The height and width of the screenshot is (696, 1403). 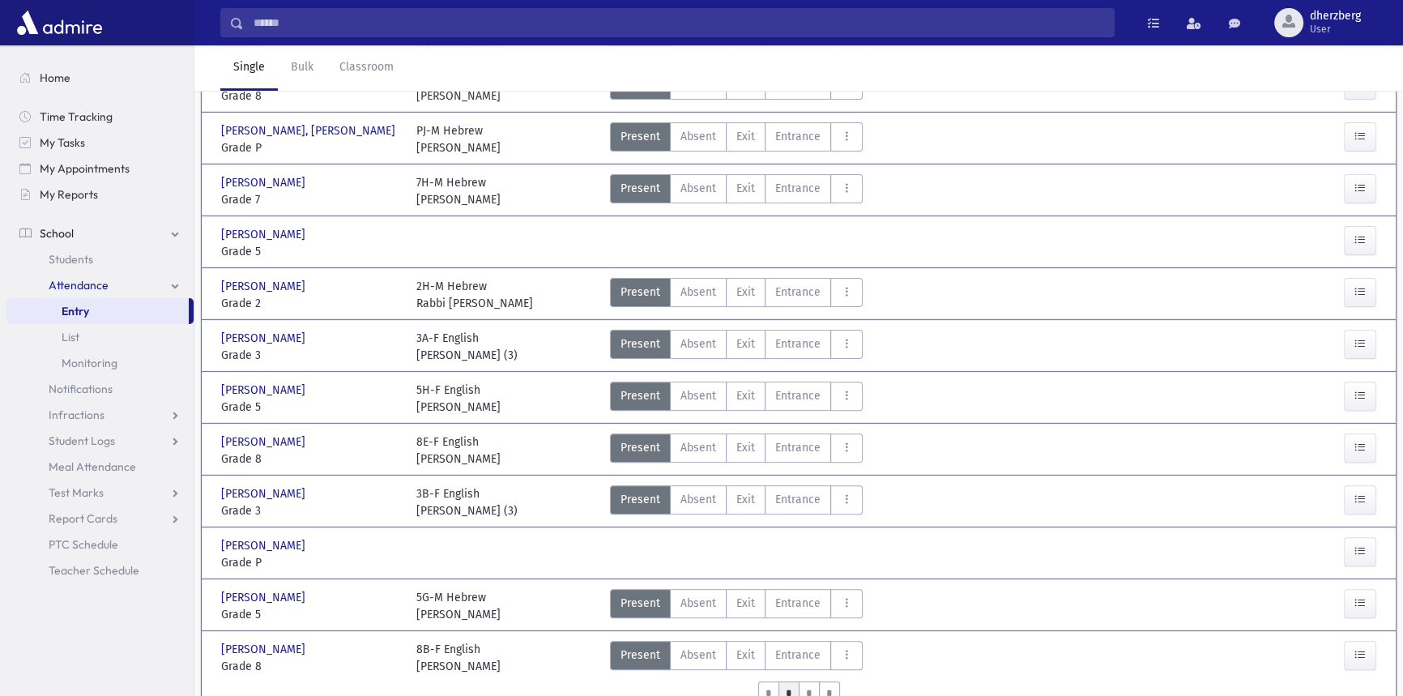 I want to click on span: Test Marks, so click(x=76, y=492).